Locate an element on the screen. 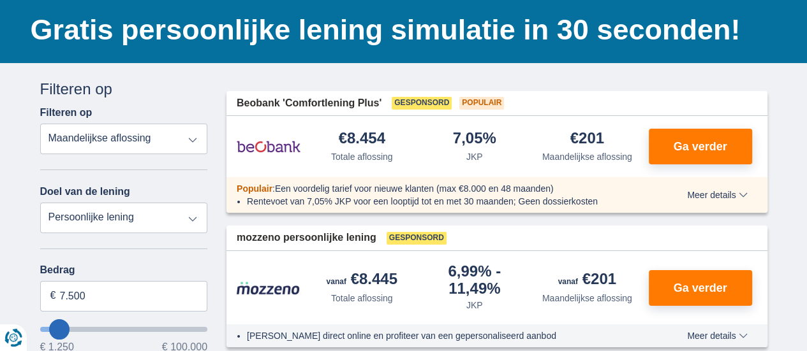 Image resolution: width=807 pixels, height=351 pixels. img: product.pl.alt Mozzeno is located at coordinates (268, 288).